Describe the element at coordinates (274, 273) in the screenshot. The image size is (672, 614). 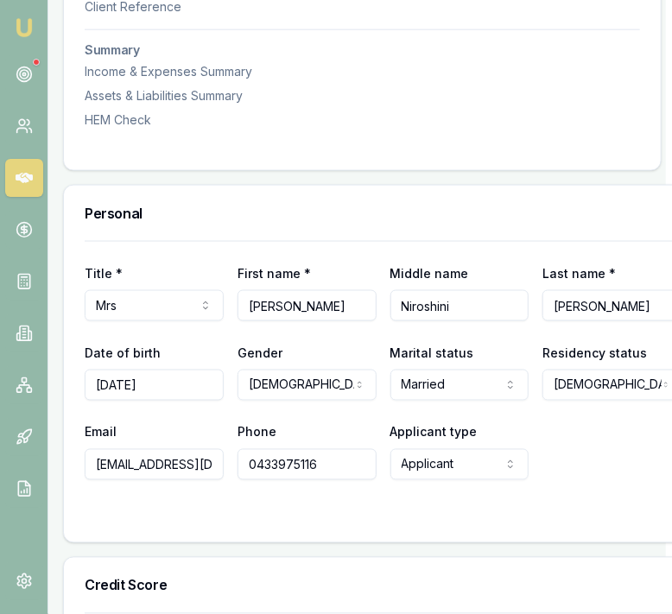
I see `label: First name *` at that location.